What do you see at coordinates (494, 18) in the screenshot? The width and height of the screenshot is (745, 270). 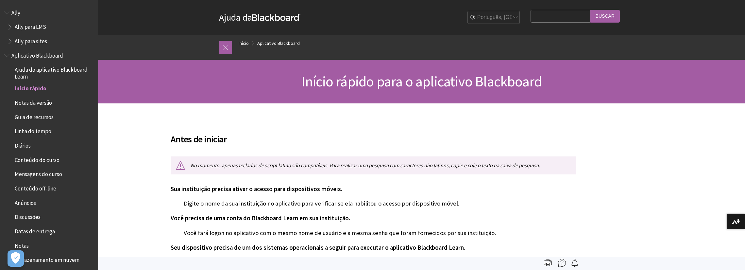 I see `select: Site Language Selector` at bounding box center [494, 18].